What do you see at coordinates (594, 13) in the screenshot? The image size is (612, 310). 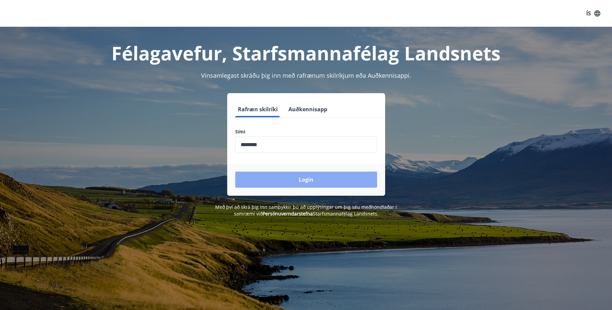 I see `button: ÍS` at bounding box center [594, 13].